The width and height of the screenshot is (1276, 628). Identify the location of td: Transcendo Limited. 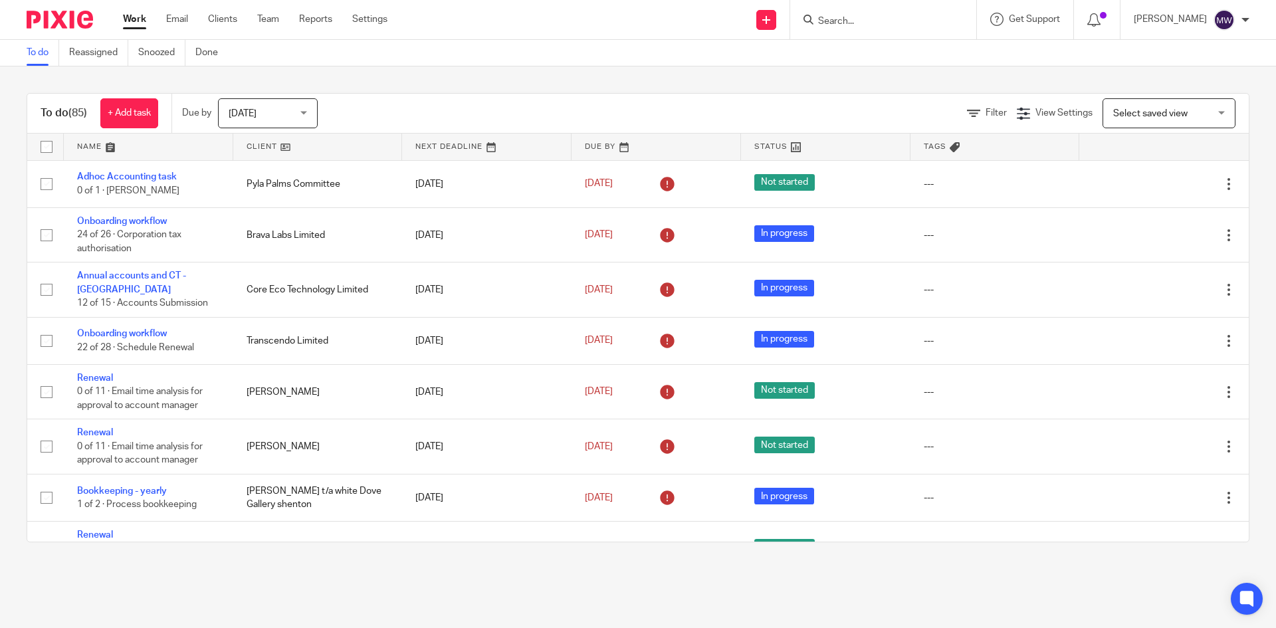
(318, 340).